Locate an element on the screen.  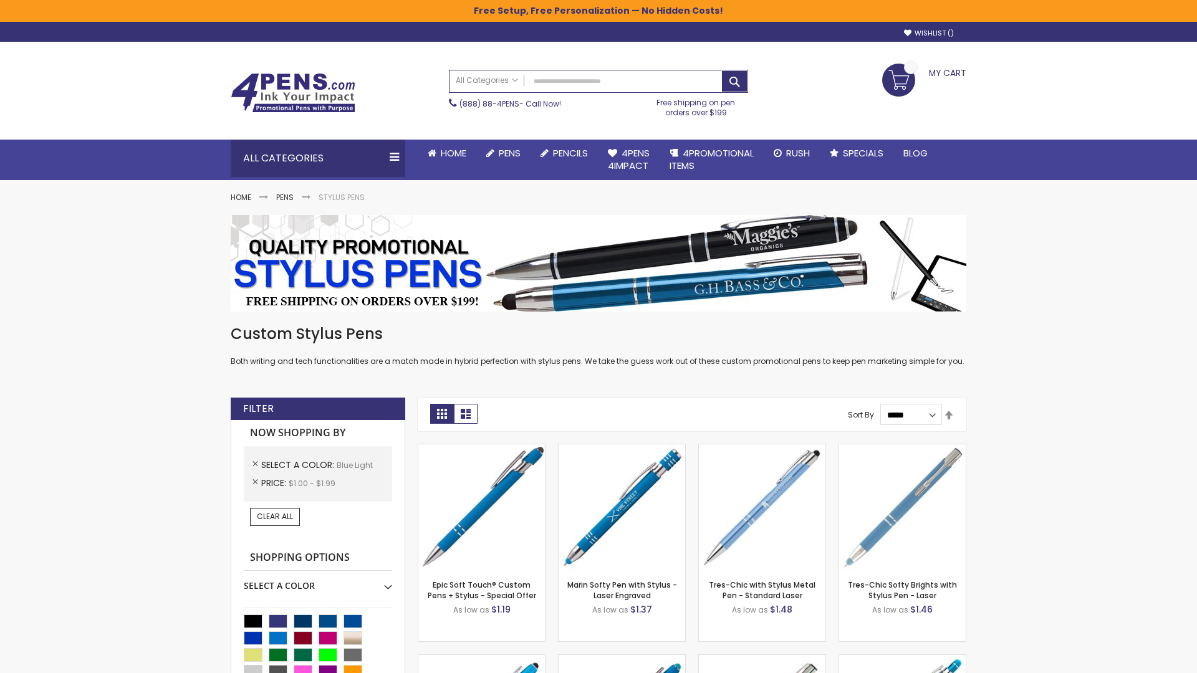
span: $1.00 - $1.99 is located at coordinates (312, 483).